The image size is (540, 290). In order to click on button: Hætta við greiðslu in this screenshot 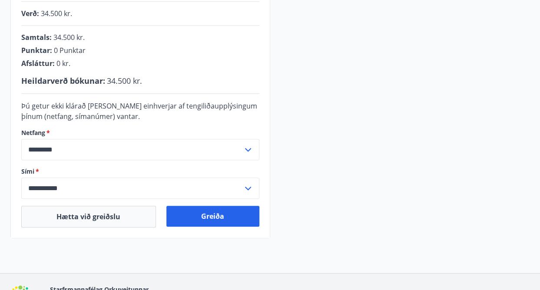, I will do `click(89, 217)`.